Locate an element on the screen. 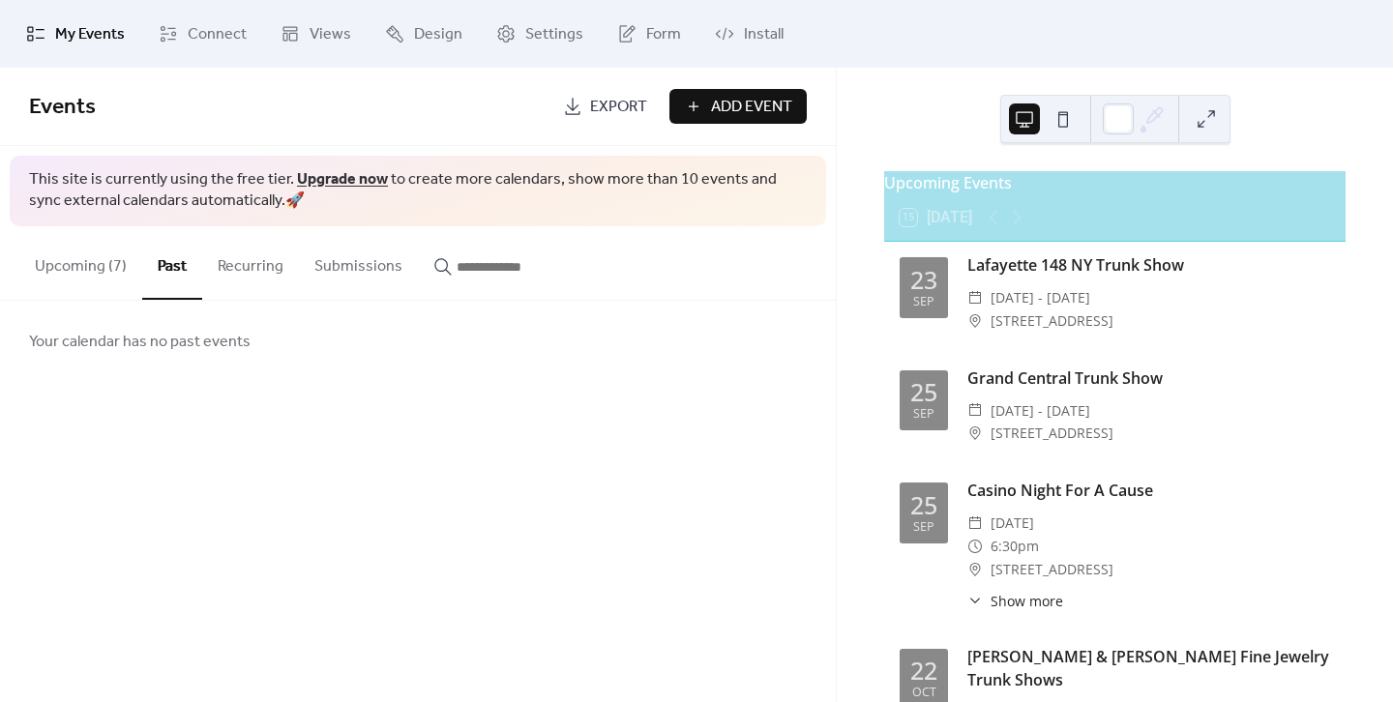  button: Add Event is located at coordinates (738, 106).